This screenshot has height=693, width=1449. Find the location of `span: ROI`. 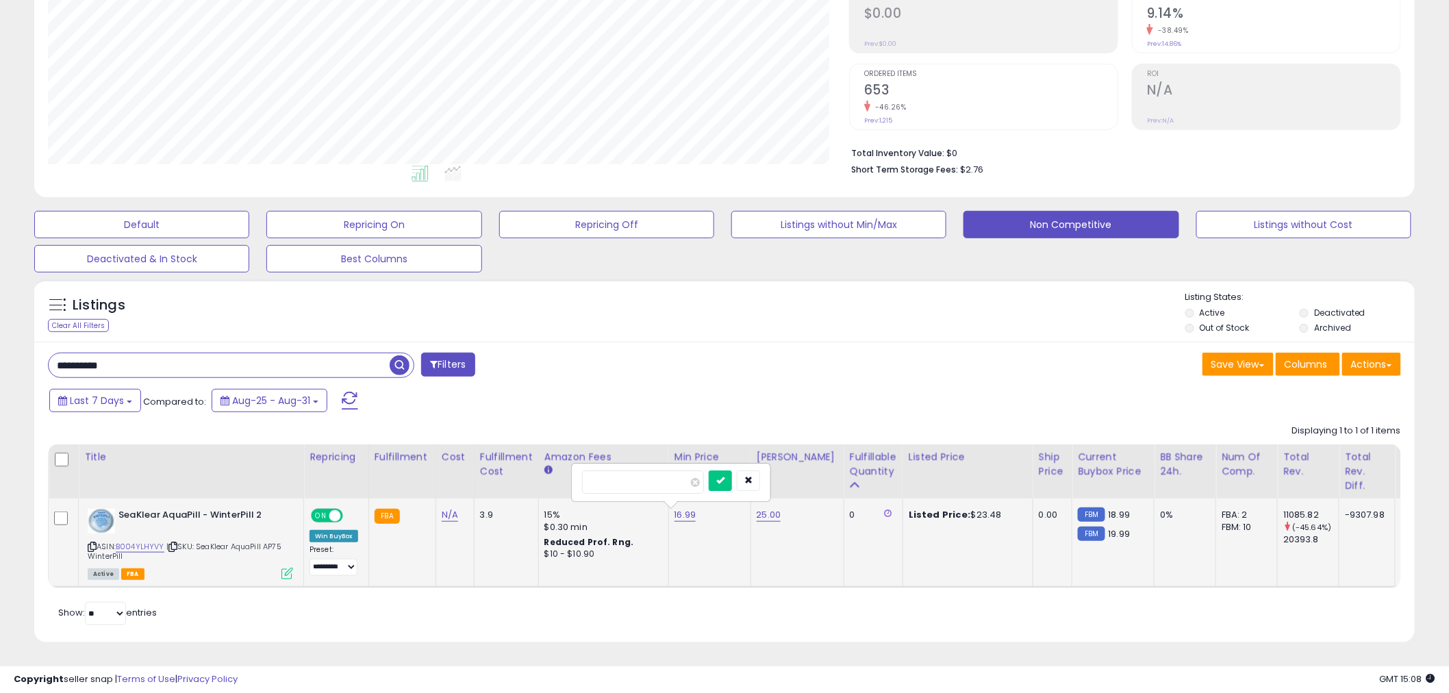

span: ROI is located at coordinates (1274, 74).